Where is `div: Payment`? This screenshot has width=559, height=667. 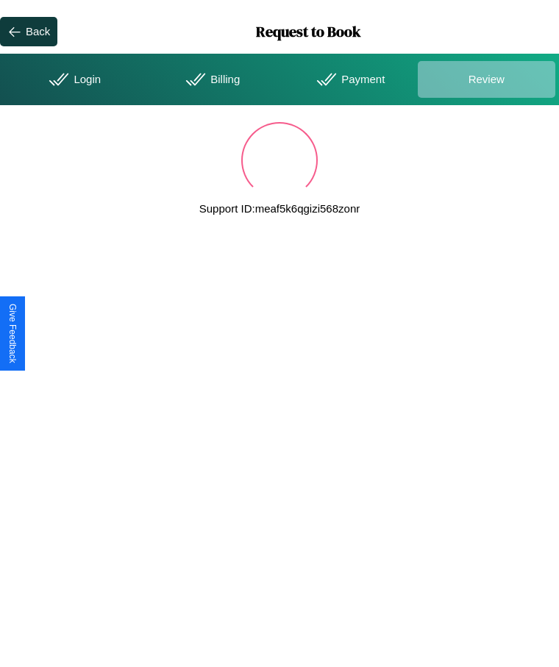
div: Payment is located at coordinates (349, 79).